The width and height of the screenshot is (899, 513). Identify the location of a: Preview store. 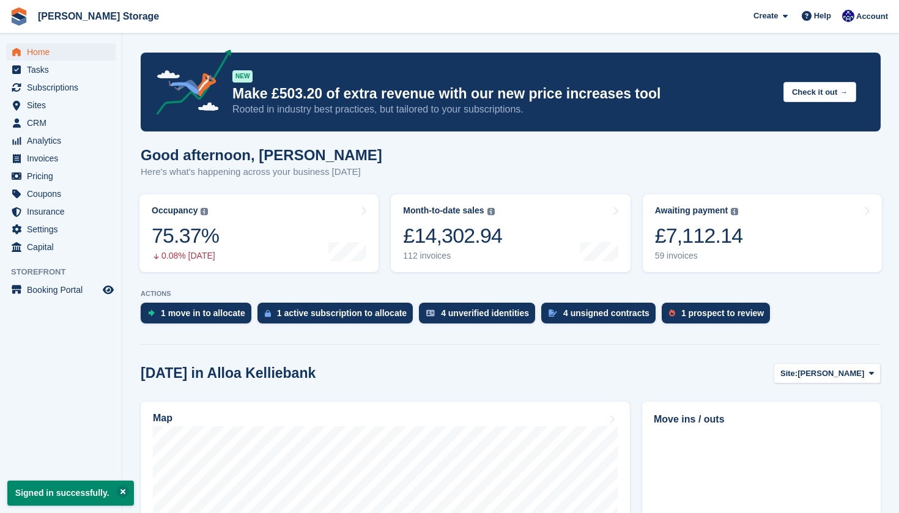
(108, 290).